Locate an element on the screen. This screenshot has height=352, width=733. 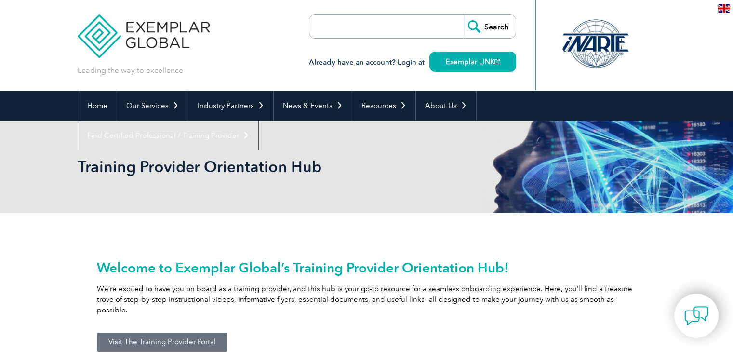
a: About Us is located at coordinates (446, 106).